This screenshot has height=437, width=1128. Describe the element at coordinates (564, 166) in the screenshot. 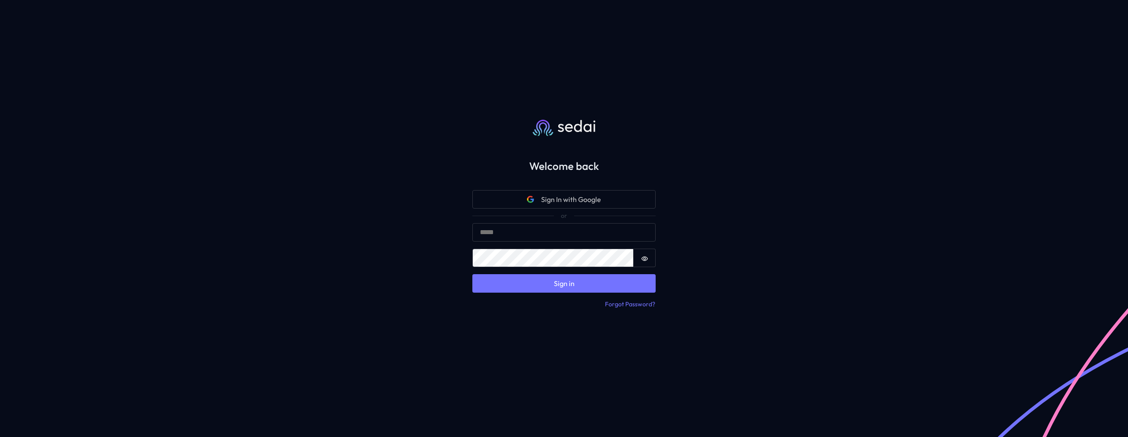

I see `h2: Welcome back` at that location.